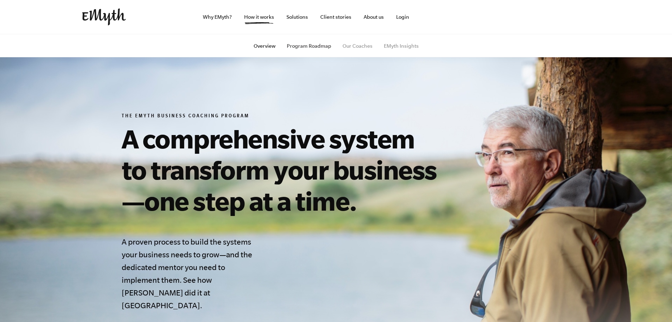 This screenshot has width=672, height=322. I want to click on img: EMyth, so click(104, 17).